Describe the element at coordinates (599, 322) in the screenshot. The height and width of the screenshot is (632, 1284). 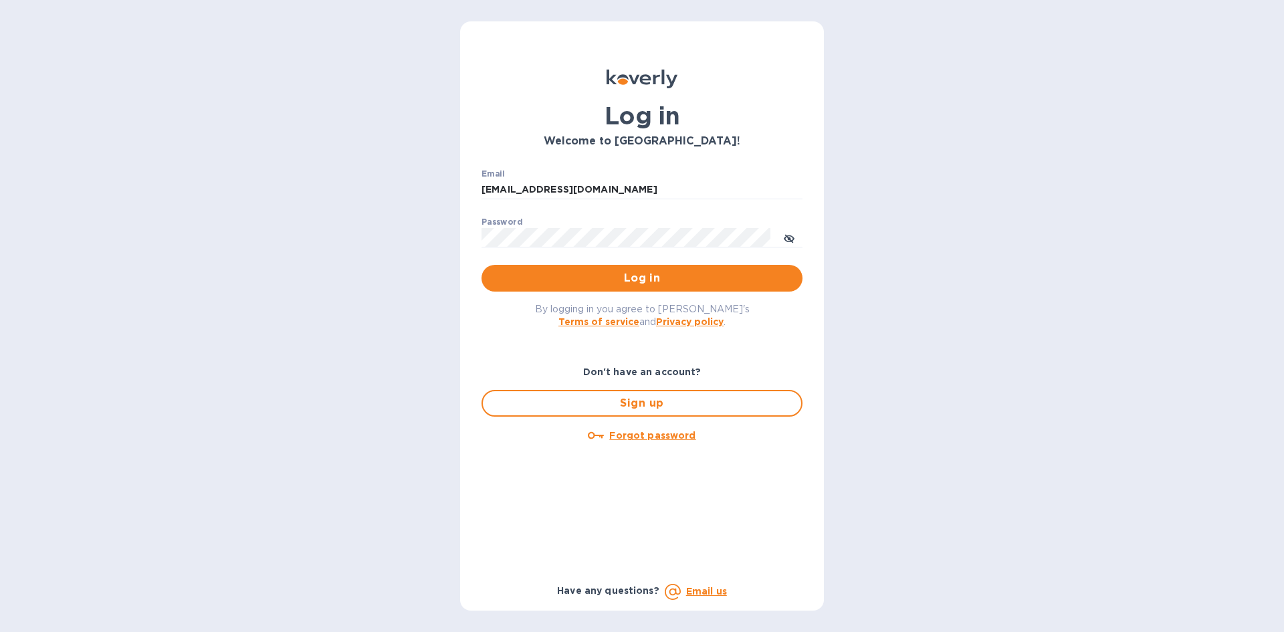
I see `b: Terms of service` at that location.